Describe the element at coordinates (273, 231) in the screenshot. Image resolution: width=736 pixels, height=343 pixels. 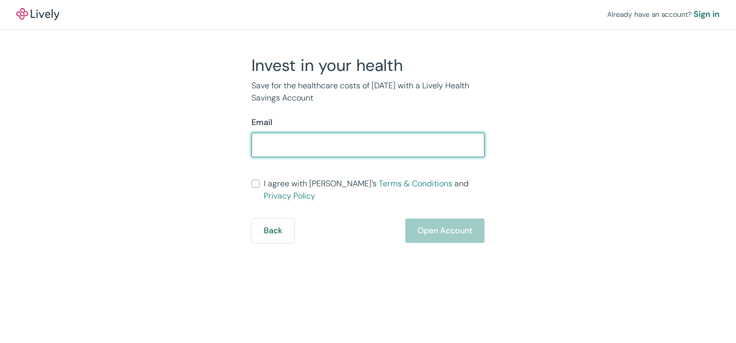
I see `button: Back` at that location.